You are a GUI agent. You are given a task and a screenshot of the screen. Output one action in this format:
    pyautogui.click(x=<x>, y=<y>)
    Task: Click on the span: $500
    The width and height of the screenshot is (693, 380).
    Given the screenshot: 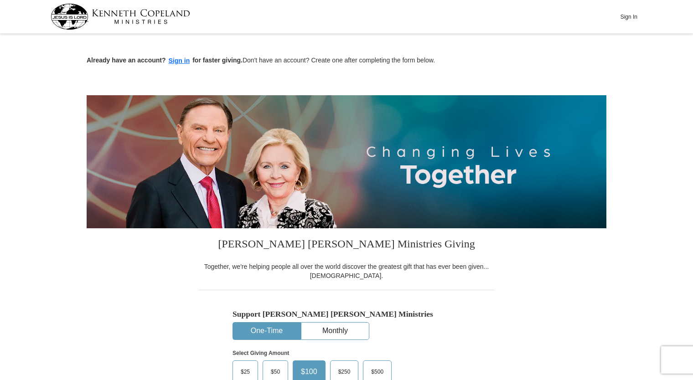 What is the action you would take?
    pyautogui.click(x=377, y=372)
    